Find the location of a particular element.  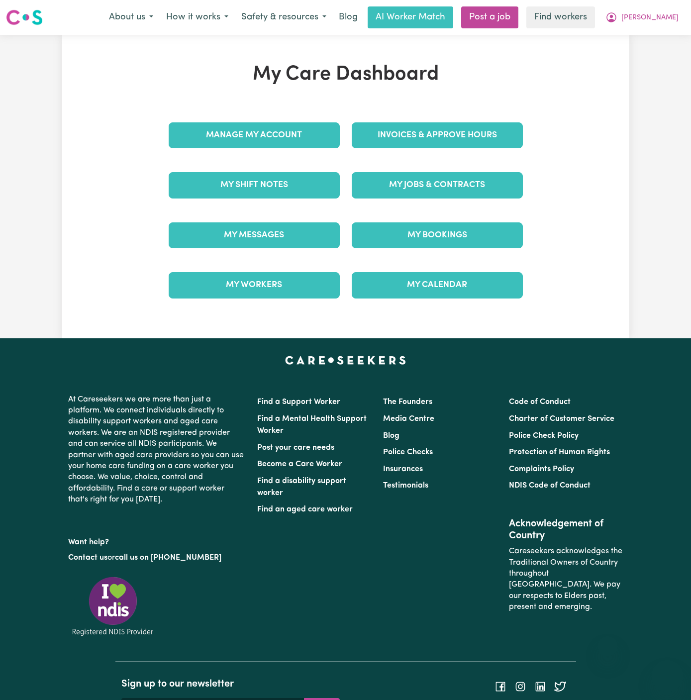

a: Post your care needs is located at coordinates (295, 447).